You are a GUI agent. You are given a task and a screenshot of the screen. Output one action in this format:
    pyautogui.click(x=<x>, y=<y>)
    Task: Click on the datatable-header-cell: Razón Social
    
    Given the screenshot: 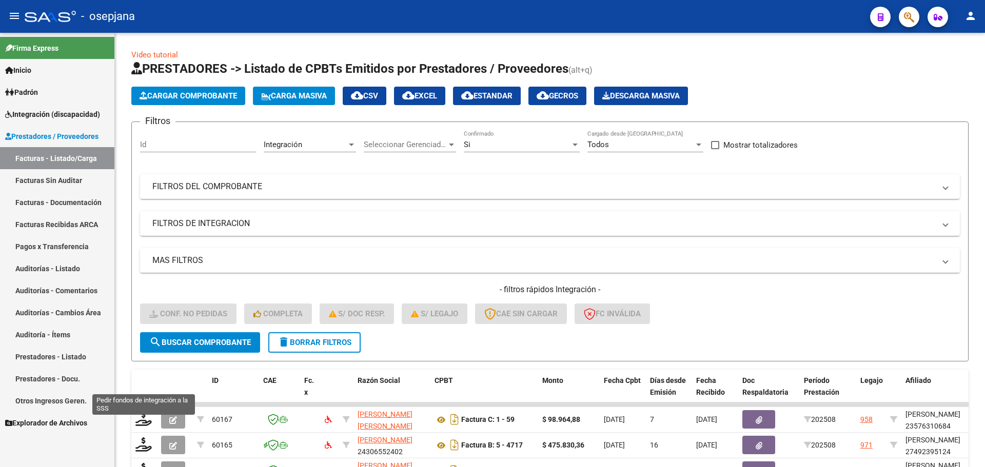 What is the action you would take?
    pyautogui.click(x=392, y=393)
    